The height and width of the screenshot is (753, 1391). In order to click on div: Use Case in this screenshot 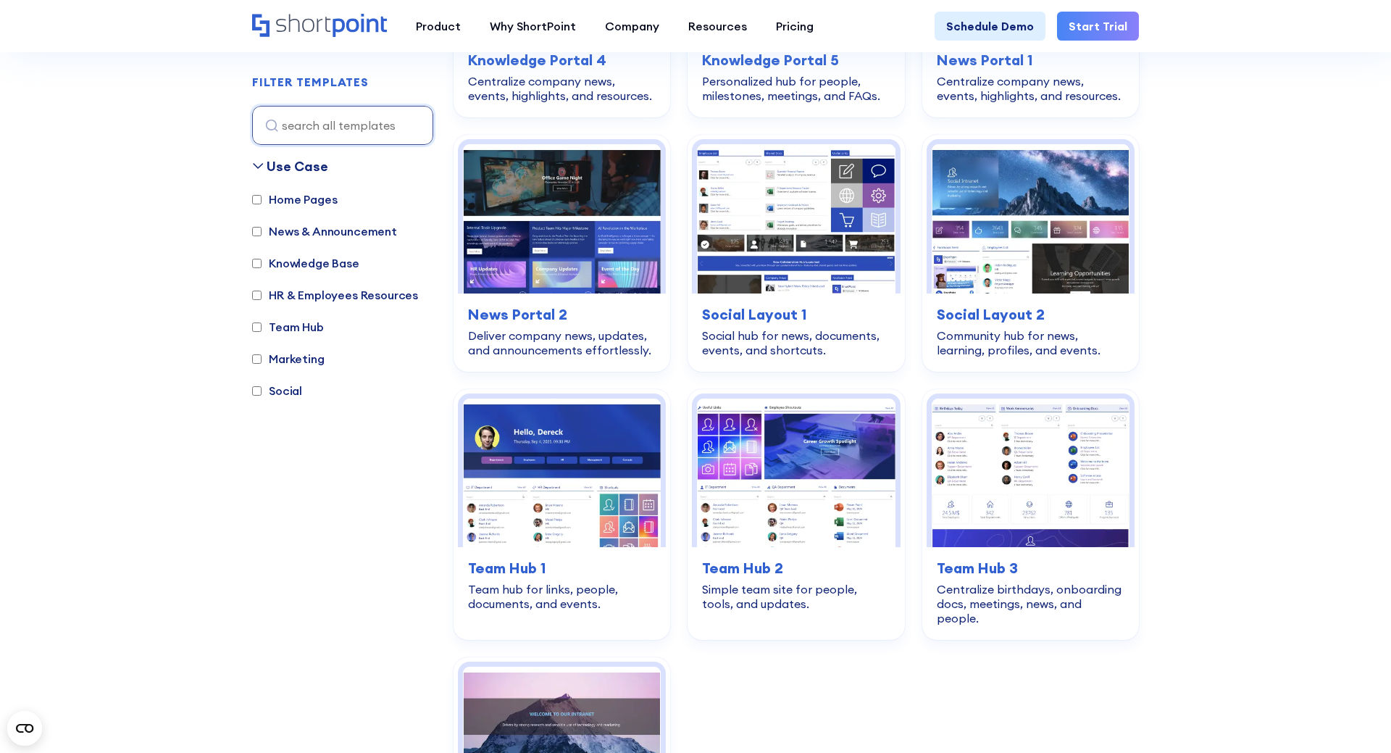, I will do `click(297, 166)`.